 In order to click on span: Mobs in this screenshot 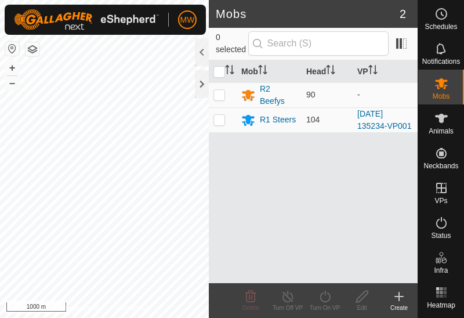, I will do `click(441, 96)`.